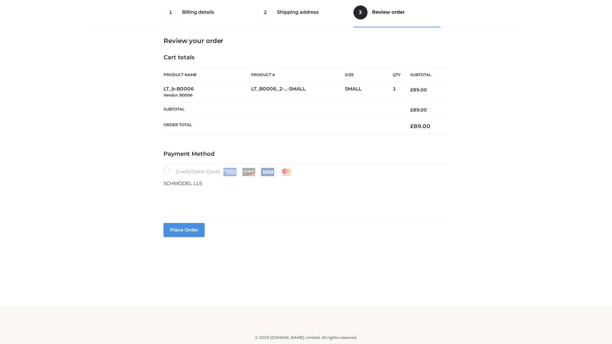  I want to click on img: Amex, so click(230, 172).